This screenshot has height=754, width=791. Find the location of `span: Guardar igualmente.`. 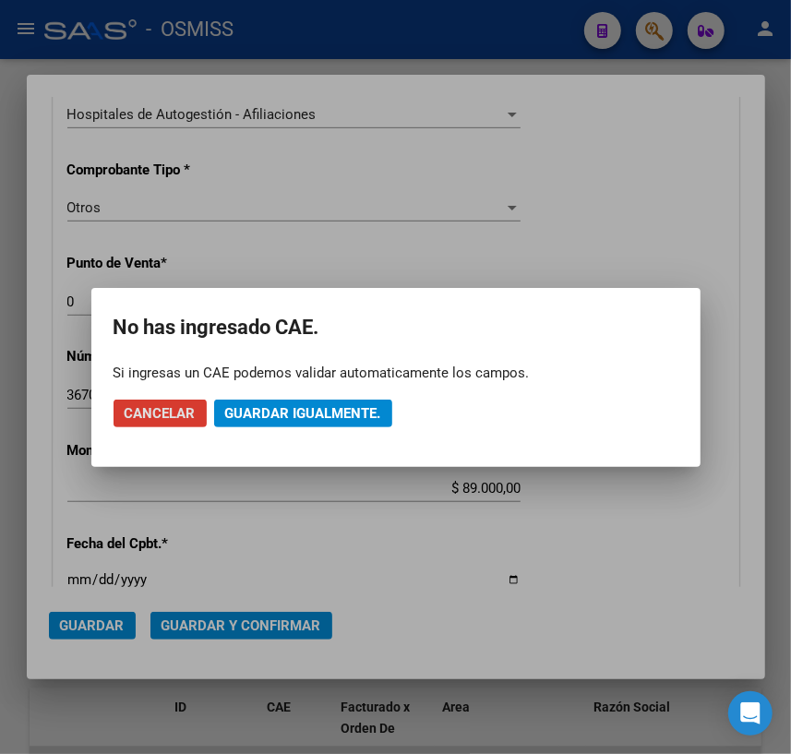

span: Guardar igualmente. is located at coordinates (303, 413).